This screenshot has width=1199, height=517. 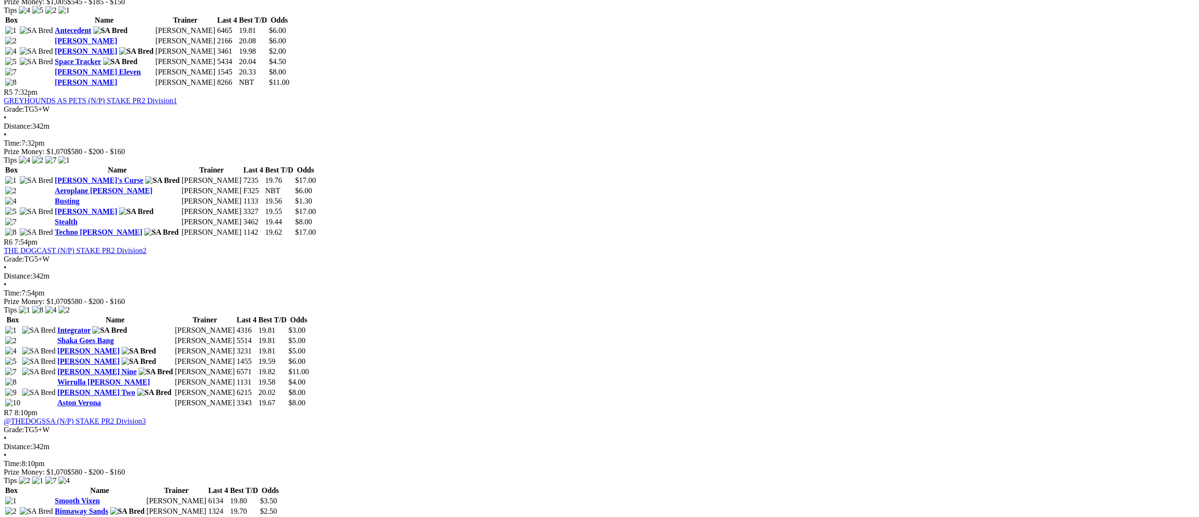 What do you see at coordinates (273, 382) in the screenshot?
I see `td: 19.58` at bounding box center [273, 382].